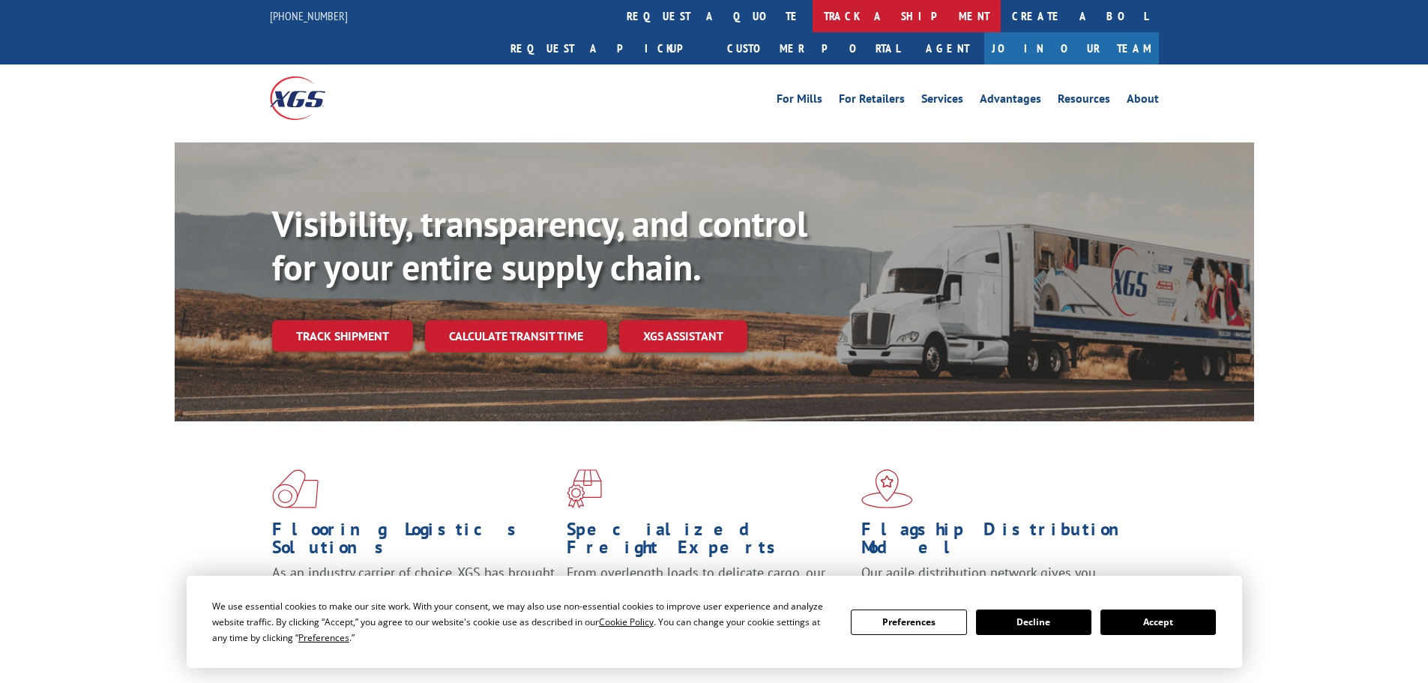 This screenshot has height=683, width=1428. I want to click on a: Request a pickup, so click(607, 48).